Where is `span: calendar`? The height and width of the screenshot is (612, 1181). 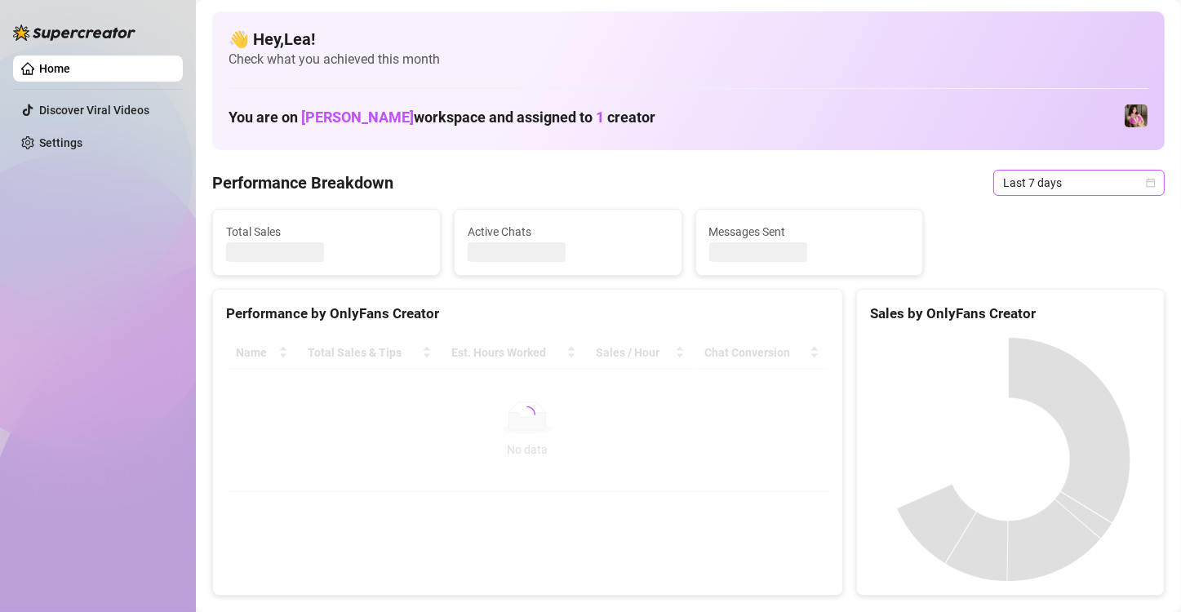
span: calendar is located at coordinates (1150, 183).